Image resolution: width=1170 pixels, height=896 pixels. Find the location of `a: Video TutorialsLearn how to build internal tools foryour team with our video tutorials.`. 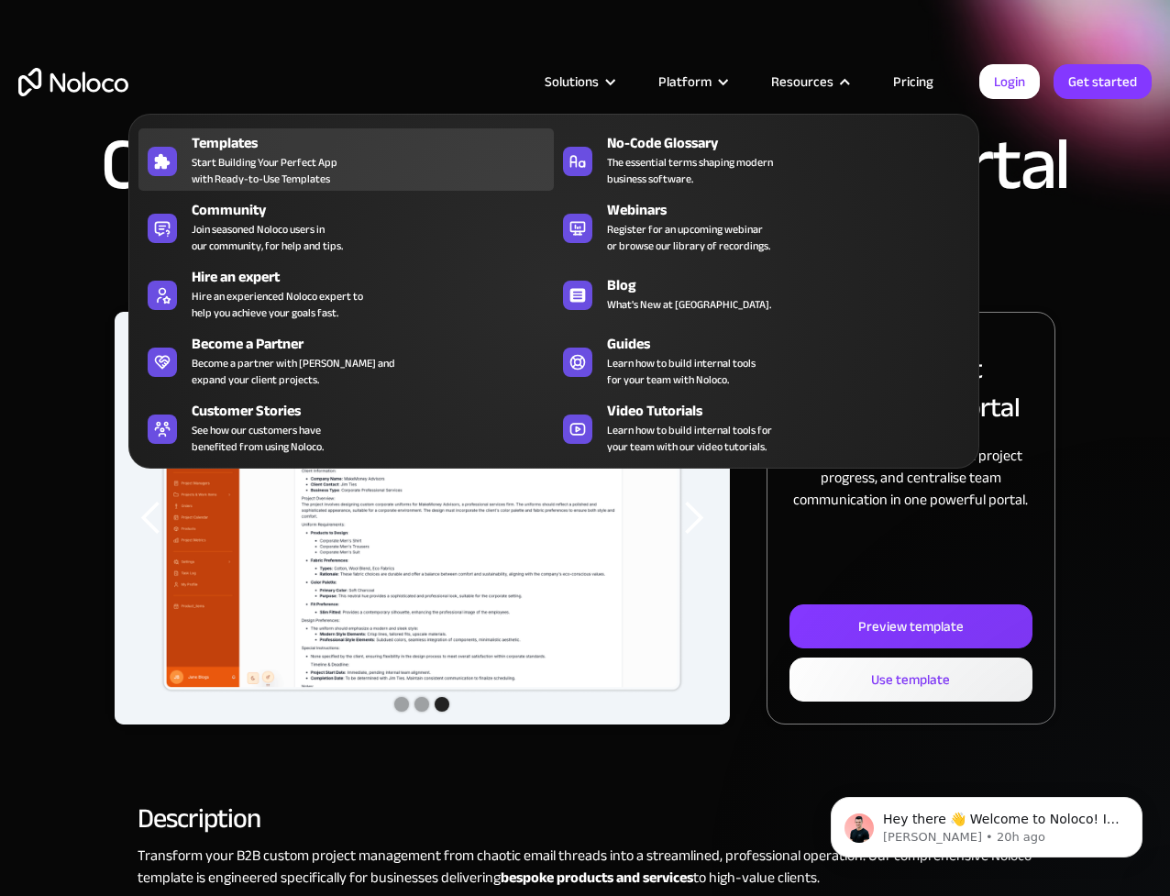

a: Video TutorialsLearn how to build internal tools foryour team with our video tutorials. is located at coordinates (761, 427).